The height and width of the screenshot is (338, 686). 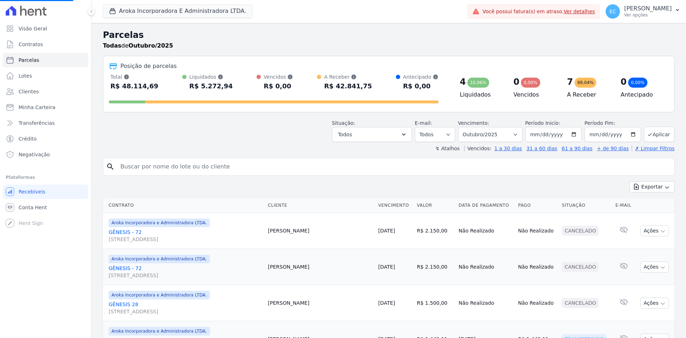 What do you see at coordinates (478, 148) in the screenshot?
I see `label: Vencidos:` at bounding box center [478, 148].